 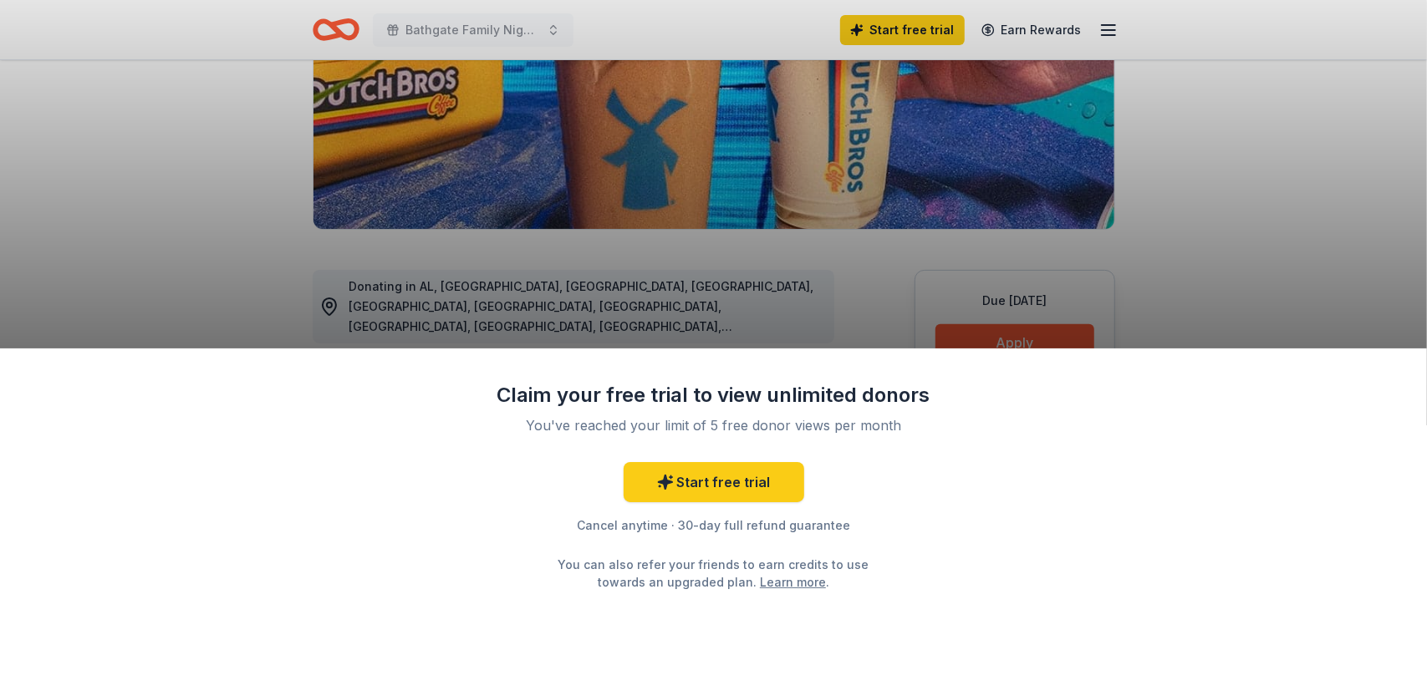 What do you see at coordinates (714, 574) in the screenshot?
I see `div: You can also refer your friends to earn credits to use towards an upgraded plan. .` at bounding box center [714, 574].